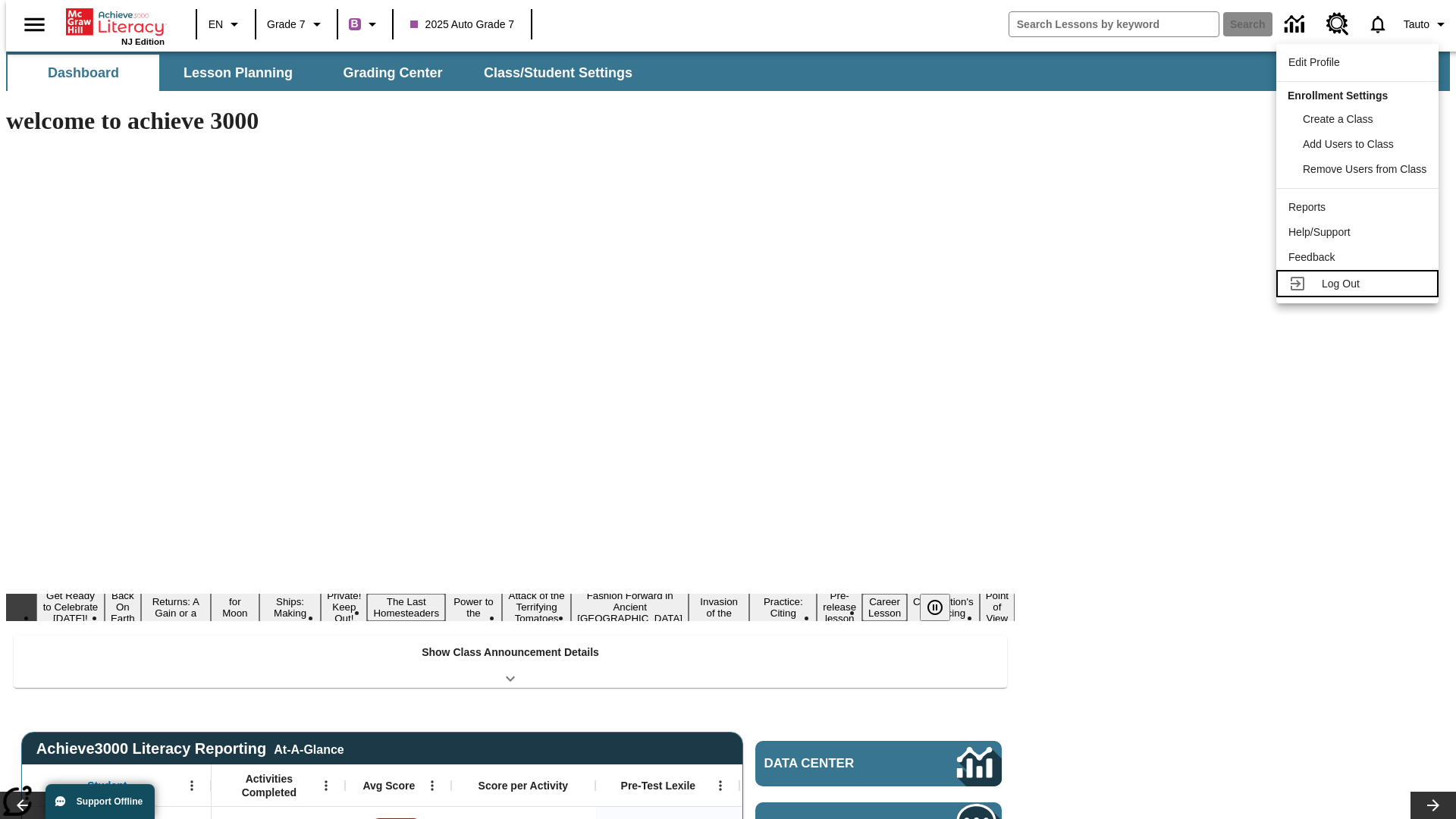  What do you see at coordinates (1337, 119) in the screenshot?
I see `span: Create a Class` at bounding box center [1337, 119].